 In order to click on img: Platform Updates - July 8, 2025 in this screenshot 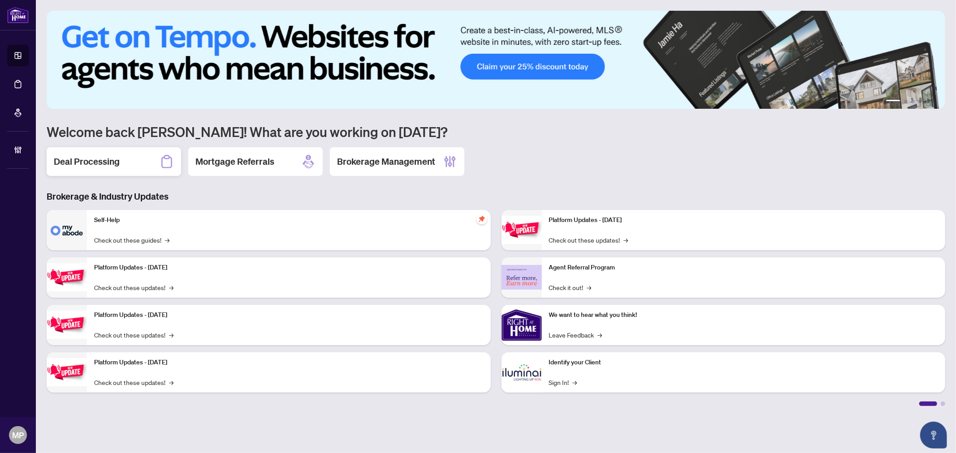, I will do `click(67, 372)`.